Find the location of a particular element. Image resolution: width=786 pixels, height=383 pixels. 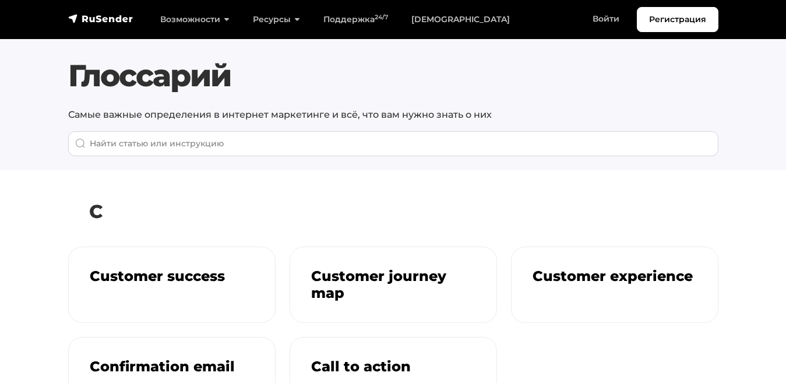

h3: Customer success is located at coordinates (172, 276).